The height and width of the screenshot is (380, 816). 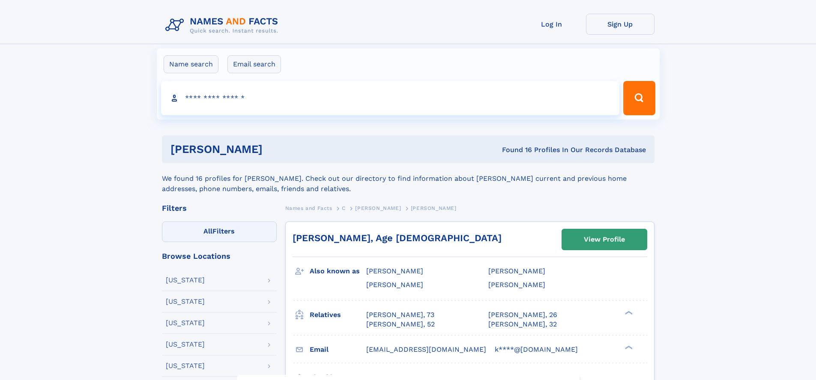 What do you see at coordinates (309, 208) in the screenshot?
I see `a: Names and Facts` at bounding box center [309, 208].